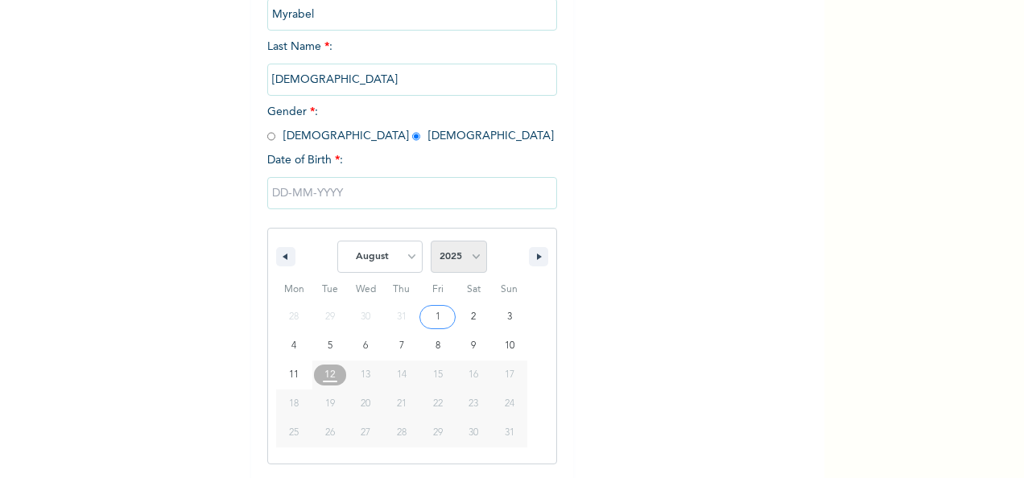  I want to click on span: 28, so click(402, 433).